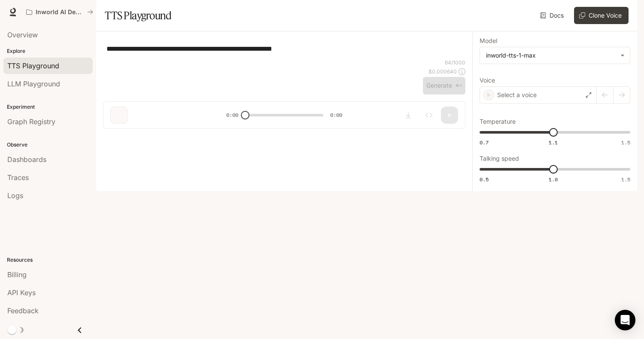 Image resolution: width=644 pixels, height=339 pixels. Describe the element at coordinates (497, 121) in the screenshot. I see `p: Temperature` at that location.